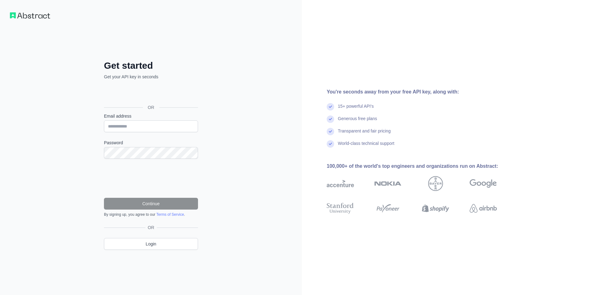  What do you see at coordinates (151, 204) in the screenshot?
I see `button: Continue` at bounding box center [151, 204].